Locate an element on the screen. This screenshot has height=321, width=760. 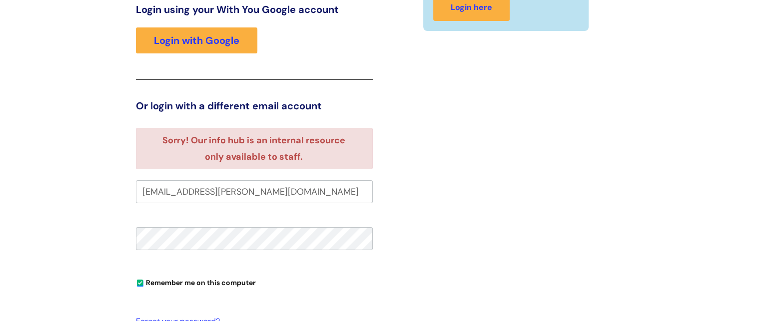
div: You can uncheck this option if you're logging in from a shared device is located at coordinates (254, 282).